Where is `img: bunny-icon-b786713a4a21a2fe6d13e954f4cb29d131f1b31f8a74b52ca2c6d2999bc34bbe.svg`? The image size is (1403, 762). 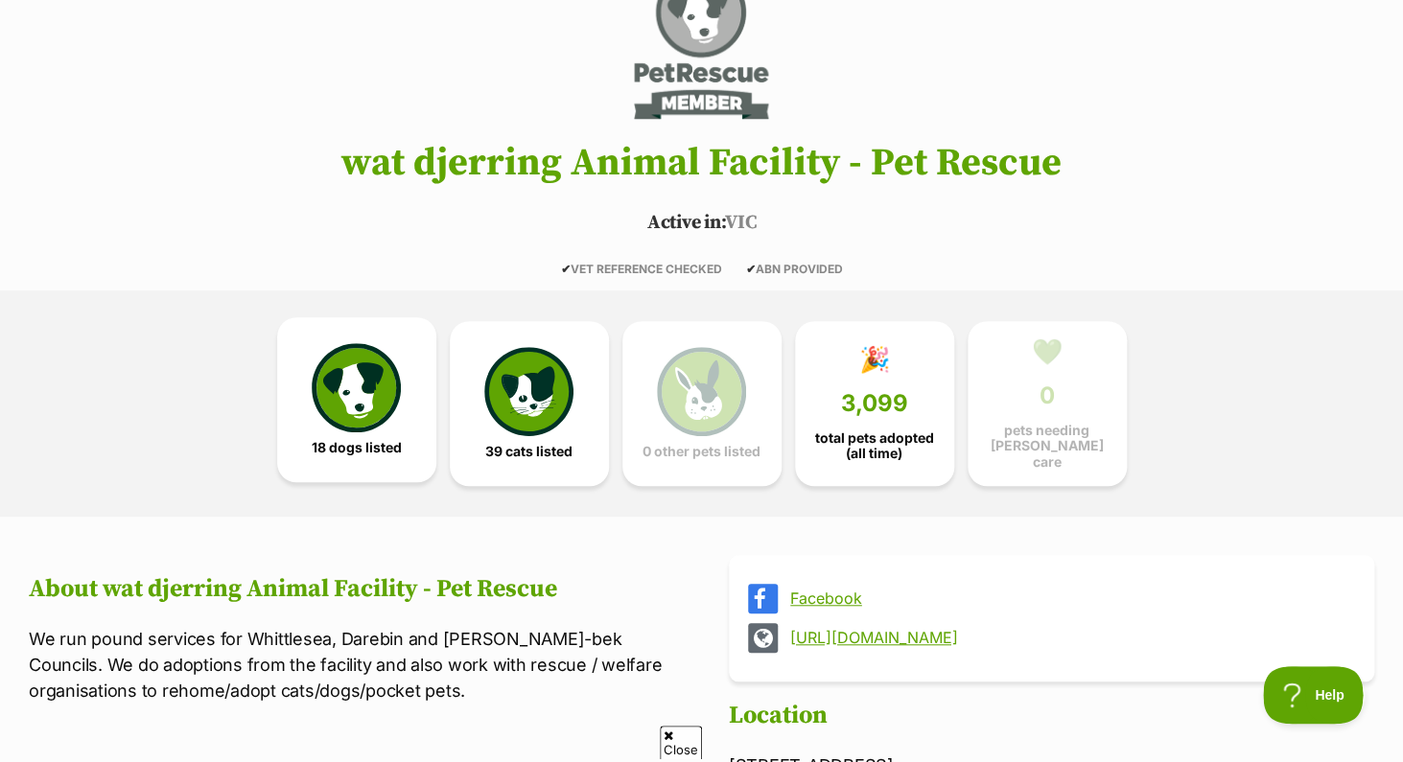 img: bunny-icon-b786713a4a21a2fe6d13e954f4cb29d131f1b31f8a74b52ca2c6d2999bc34bbe.svg is located at coordinates (701, 391).